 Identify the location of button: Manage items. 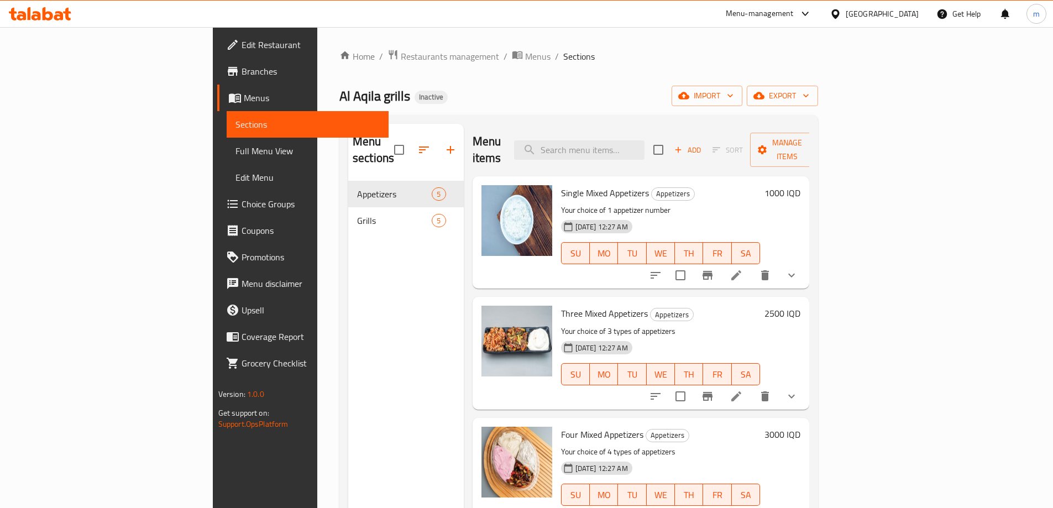
(787, 150).